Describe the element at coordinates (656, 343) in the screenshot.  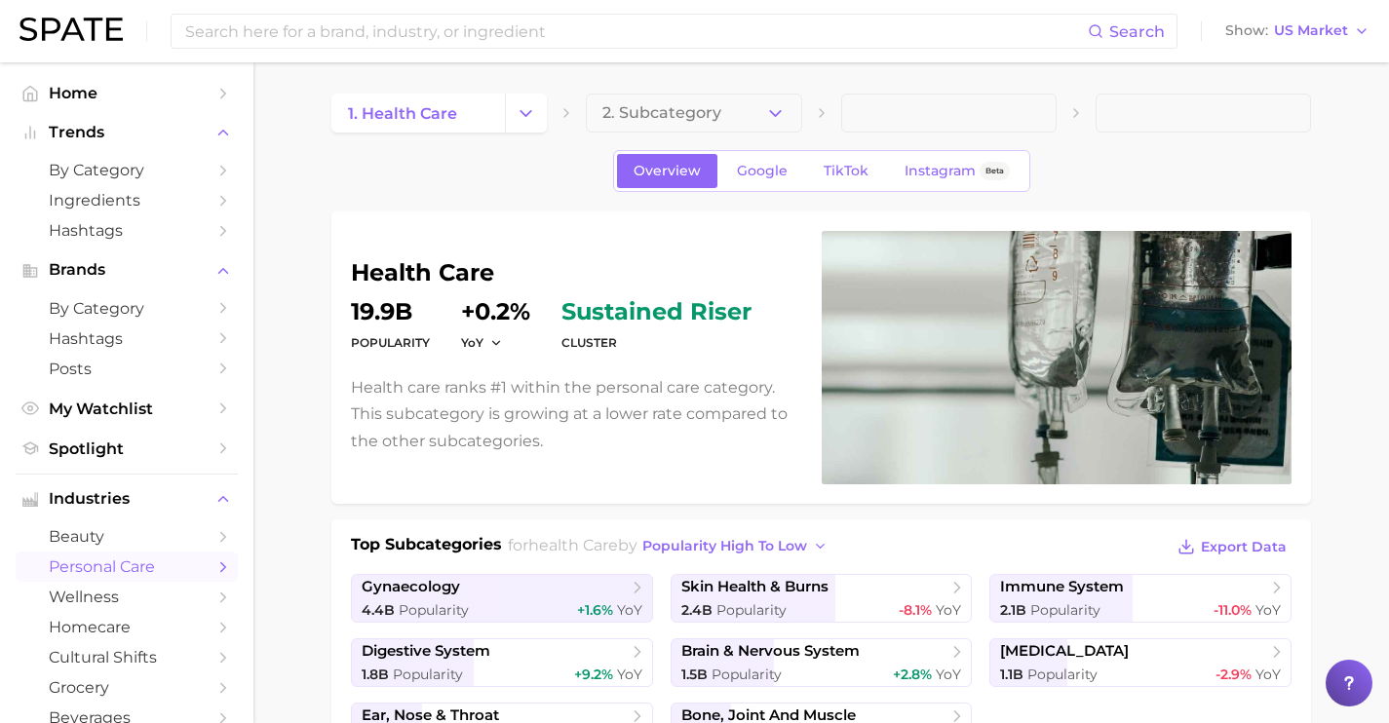
I see `dt: cluster` at that location.